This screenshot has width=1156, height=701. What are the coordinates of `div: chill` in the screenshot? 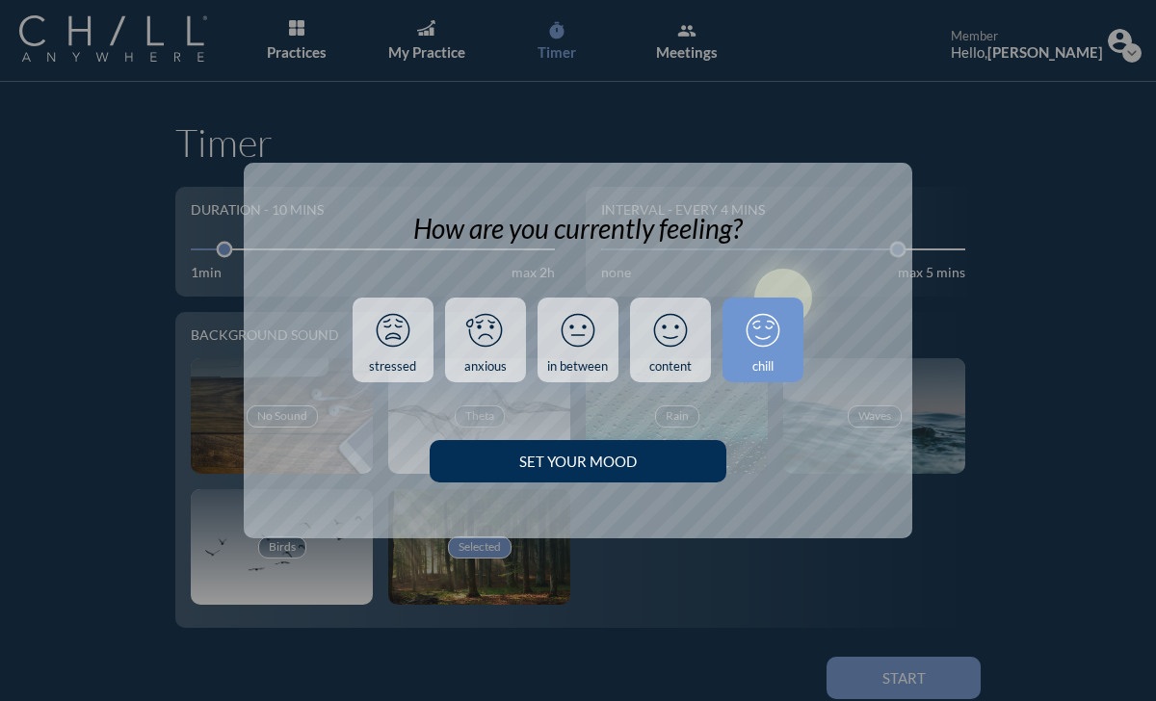 It's located at (763, 367).